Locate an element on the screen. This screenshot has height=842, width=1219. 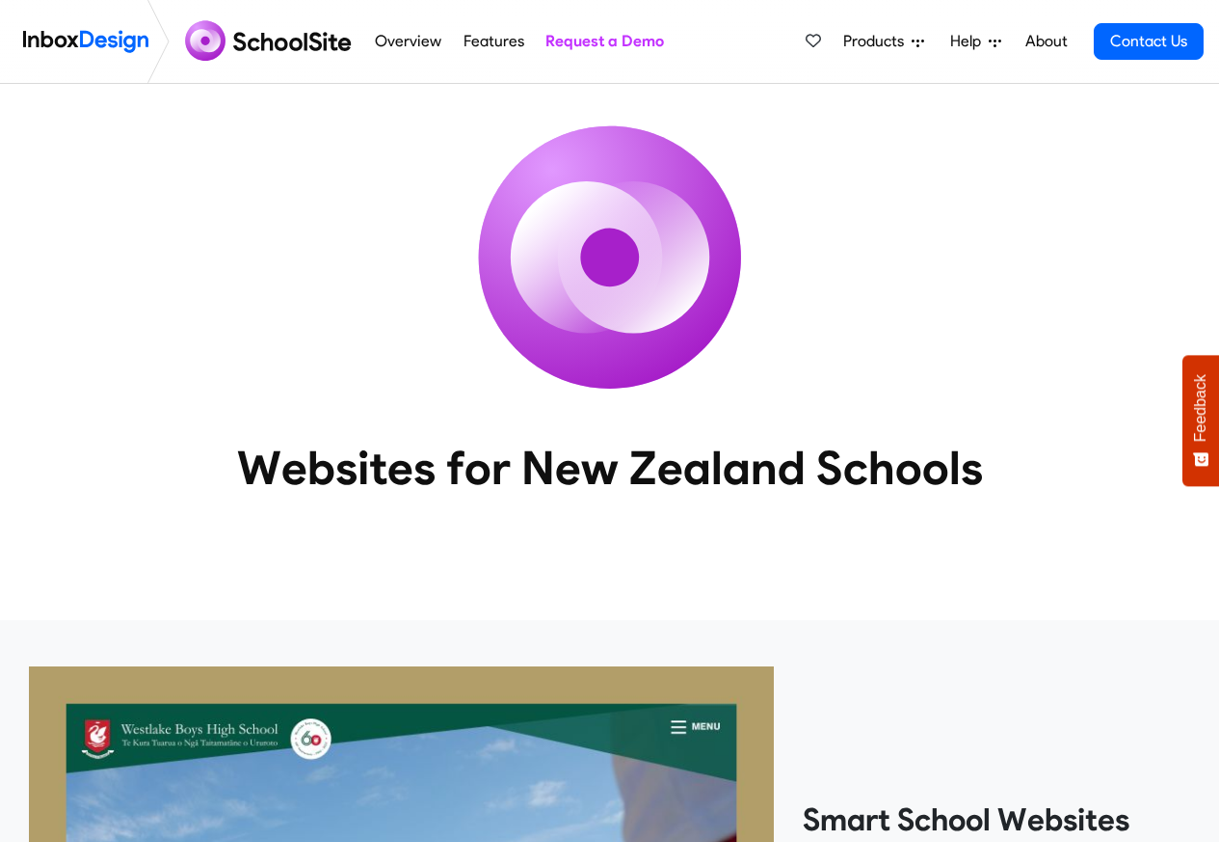
img: schoolsite logo is located at coordinates (271, 41).